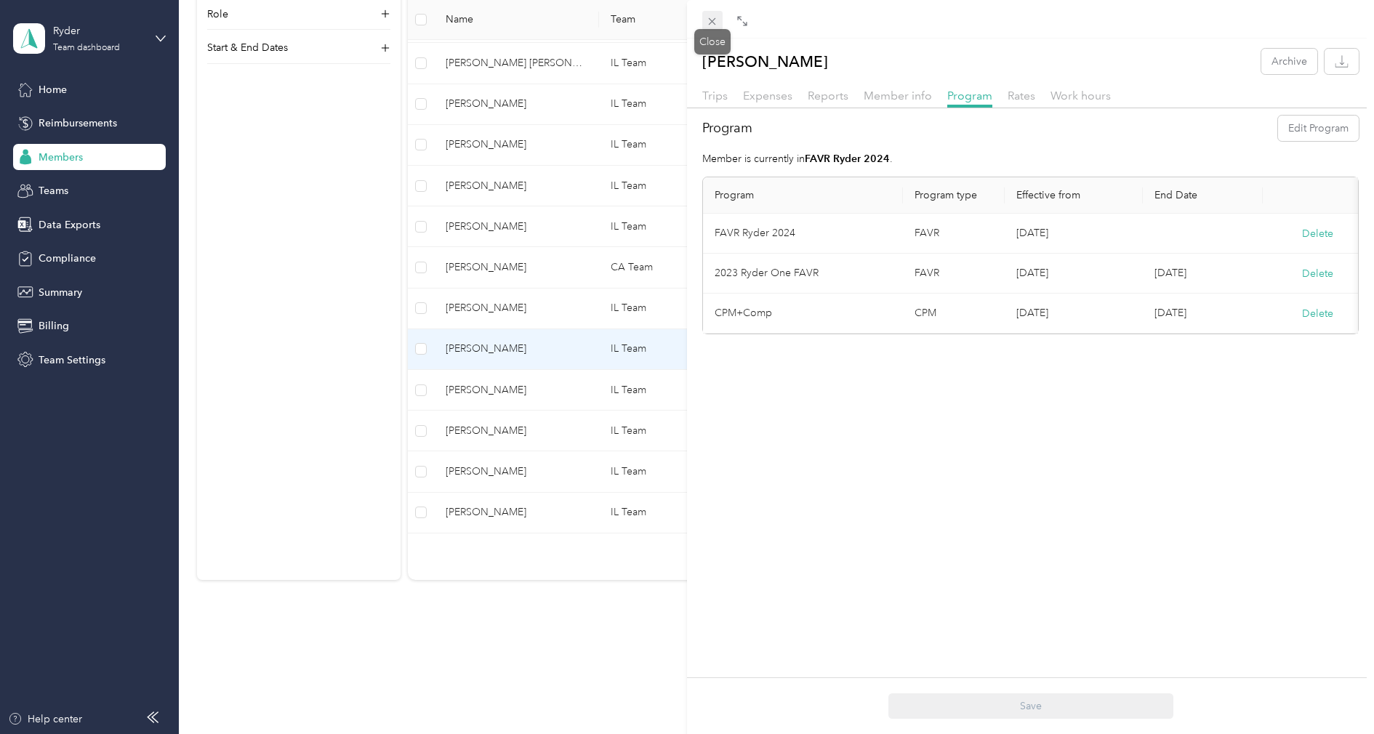  Describe the element at coordinates (802, 313) in the screenshot. I see `td: CPM+Comp` at that location.